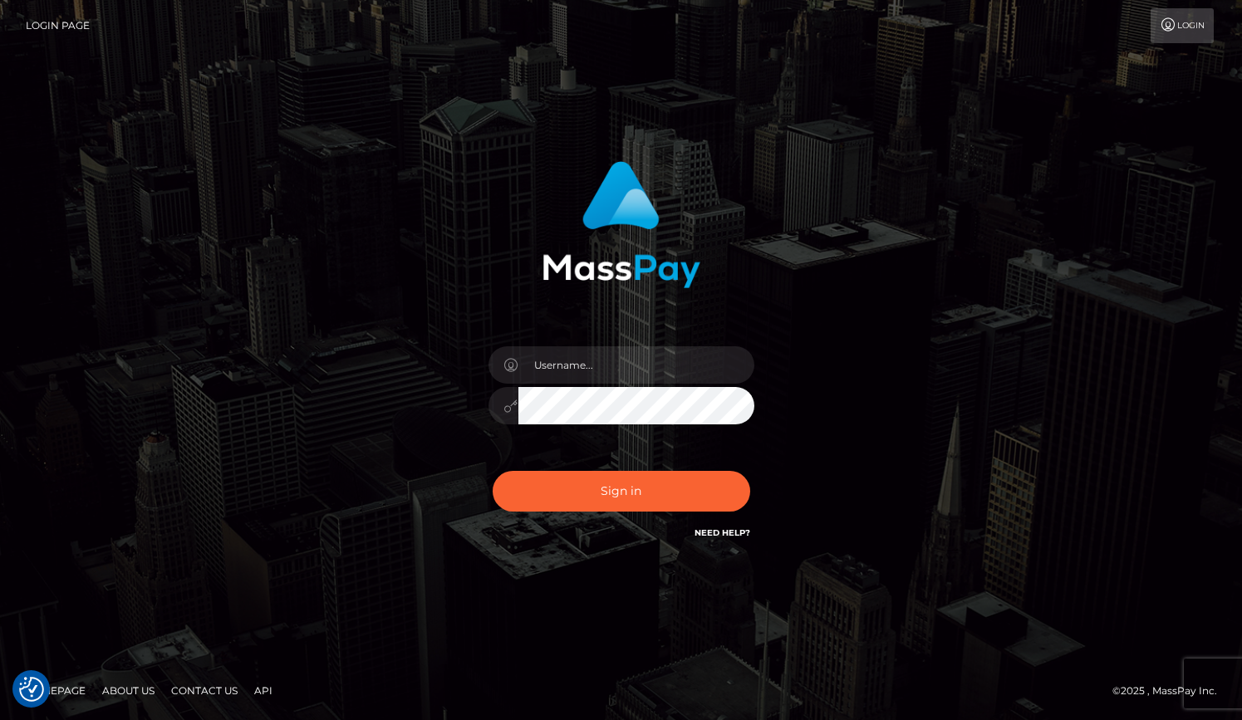  What do you see at coordinates (1183, 26) in the screenshot?
I see `a: Login` at bounding box center [1183, 26].